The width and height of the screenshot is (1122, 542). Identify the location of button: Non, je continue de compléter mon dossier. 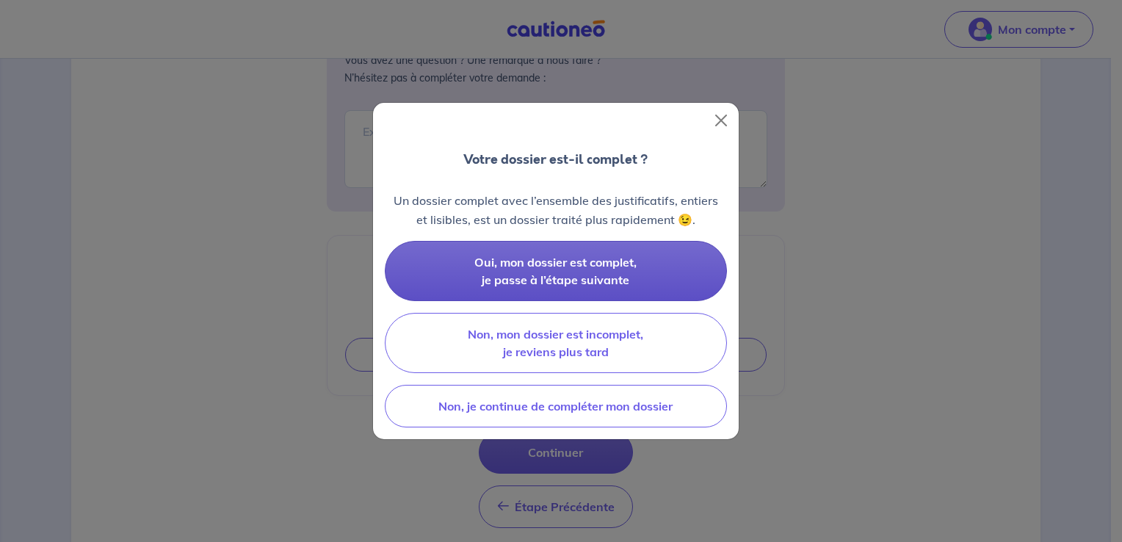
(556, 406).